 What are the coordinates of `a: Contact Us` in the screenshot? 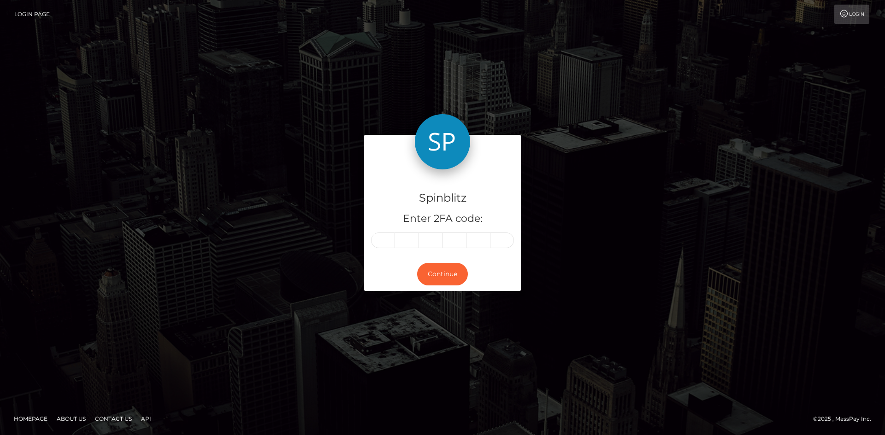 It's located at (113, 419).